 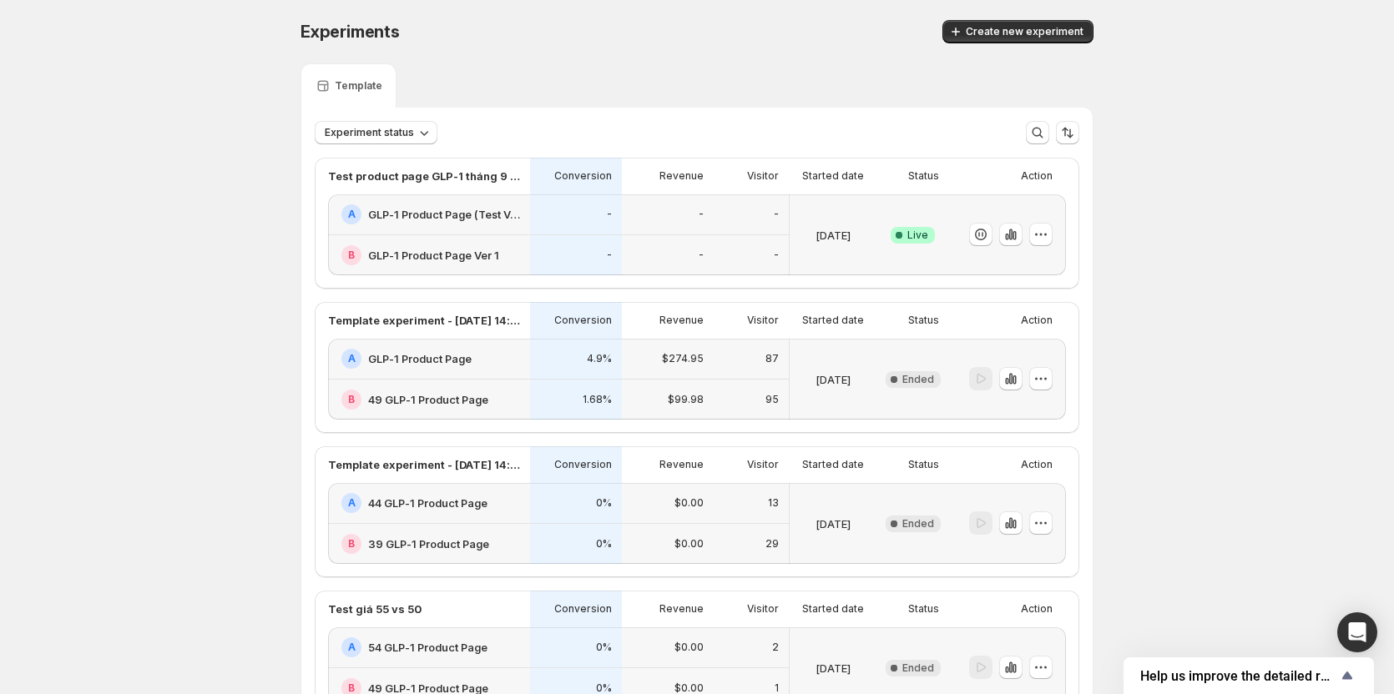 I want to click on span: Live, so click(x=917, y=235).